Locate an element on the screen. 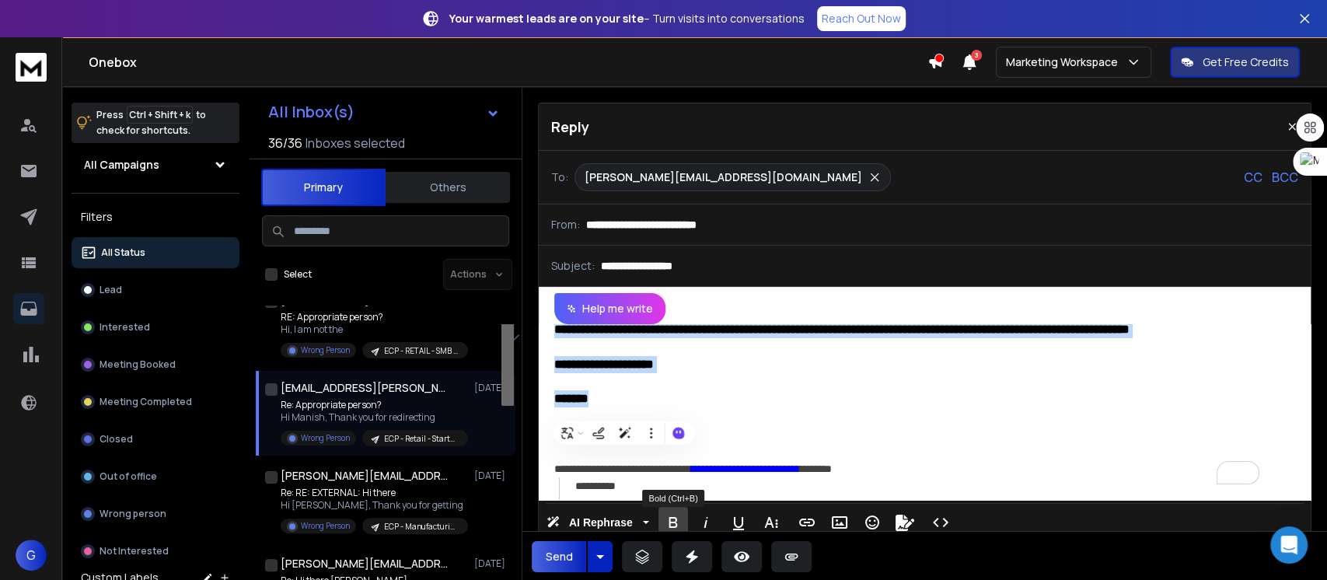 This screenshot has width=1327, height=580. button: Wrong person is located at coordinates (155, 514).